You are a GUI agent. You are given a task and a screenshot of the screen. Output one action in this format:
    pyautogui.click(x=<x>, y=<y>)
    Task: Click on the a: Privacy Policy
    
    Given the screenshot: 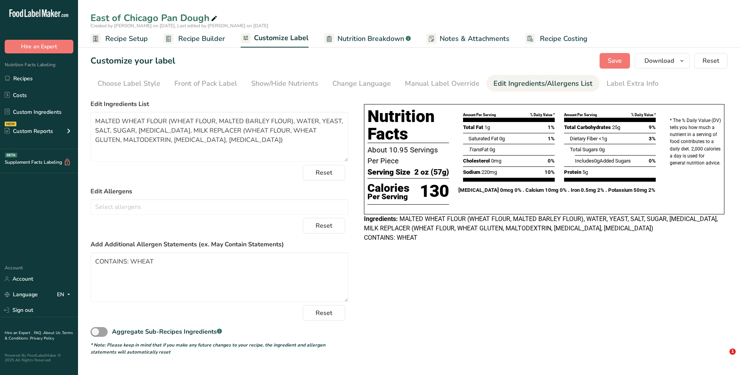 What is the action you would take?
    pyautogui.click(x=42, y=338)
    